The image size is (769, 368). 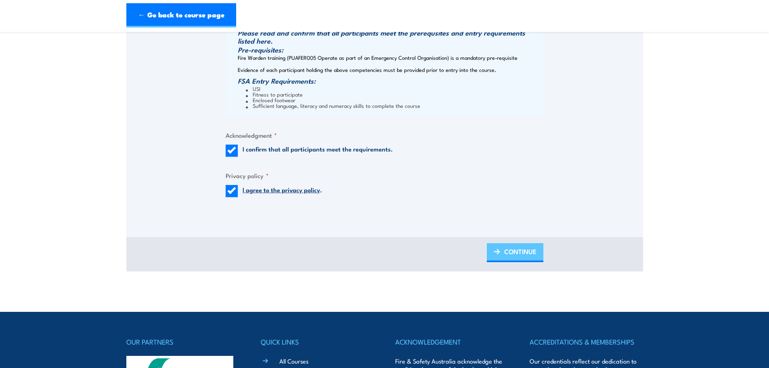 What do you see at coordinates (251, 135) in the screenshot?
I see `legend: Acknowledgment` at bounding box center [251, 135].